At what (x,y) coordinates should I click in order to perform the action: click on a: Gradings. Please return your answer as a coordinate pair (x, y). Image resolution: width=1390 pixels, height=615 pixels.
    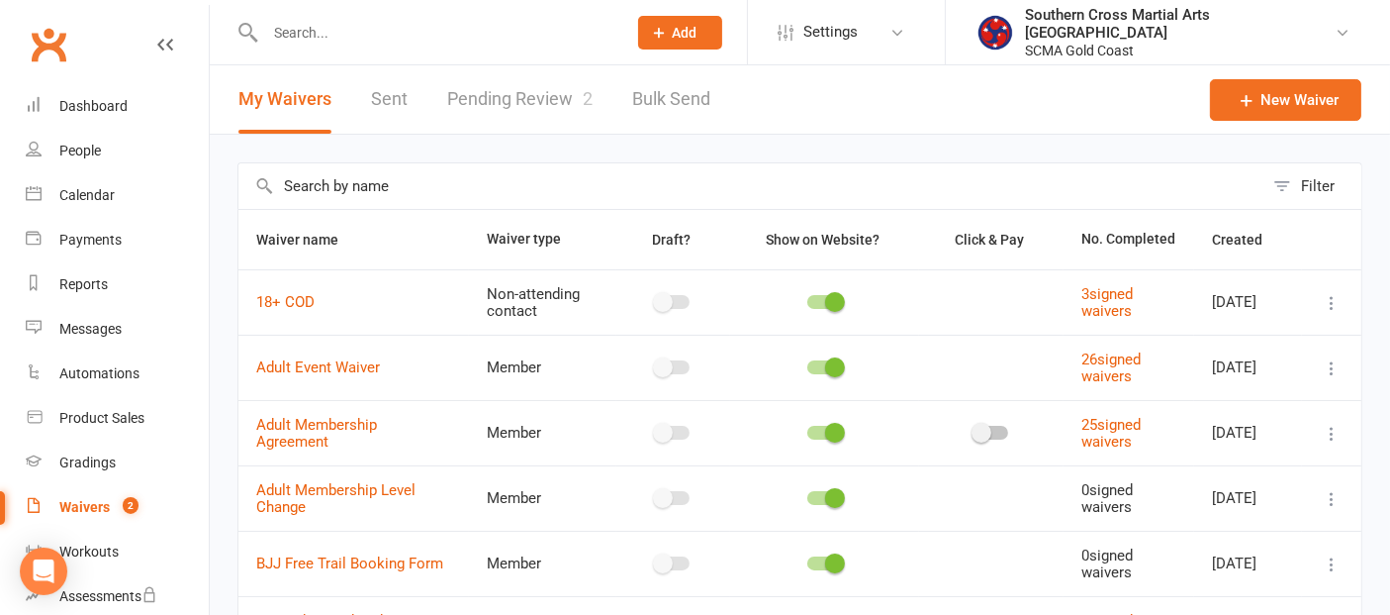
    Looking at the image, I should click on (117, 462).